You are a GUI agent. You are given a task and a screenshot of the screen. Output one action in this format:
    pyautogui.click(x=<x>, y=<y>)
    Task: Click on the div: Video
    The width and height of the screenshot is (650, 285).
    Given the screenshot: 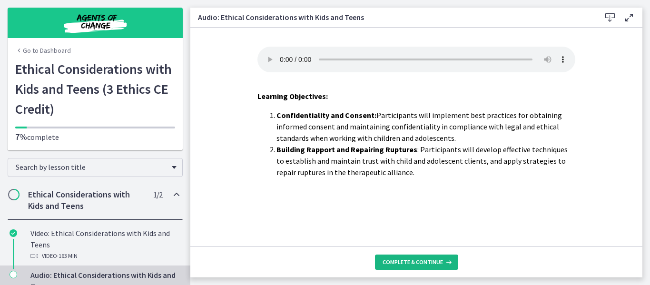 What is the action you would take?
    pyautogui.click(x=105, y=256)
    